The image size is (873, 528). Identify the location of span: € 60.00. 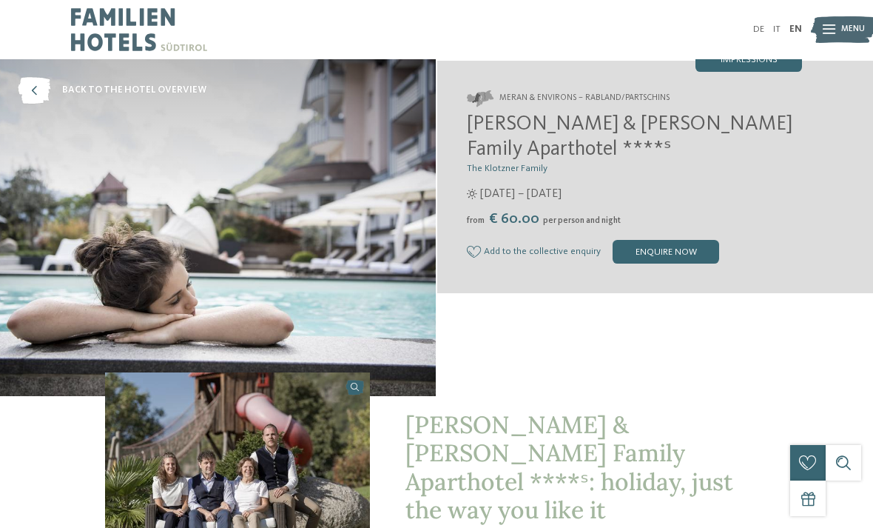
(514, 219).